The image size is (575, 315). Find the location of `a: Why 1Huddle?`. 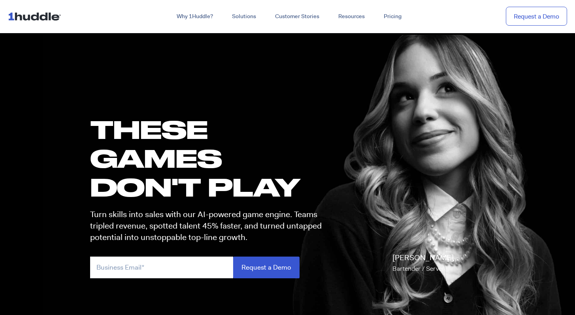

a: Why 1Huddle? is located at coordinates (195, 17).